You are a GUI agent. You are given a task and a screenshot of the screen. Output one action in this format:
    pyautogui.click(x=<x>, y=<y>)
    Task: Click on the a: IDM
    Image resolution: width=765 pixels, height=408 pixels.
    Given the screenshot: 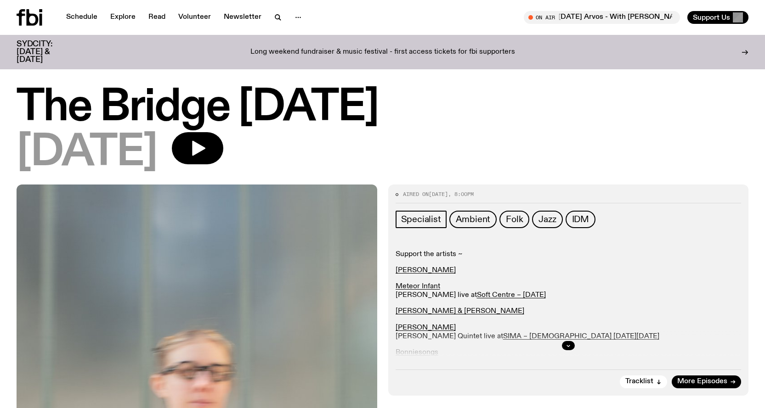 What is the action you would take?
    pyautogui.click(x=580, y=219)
    